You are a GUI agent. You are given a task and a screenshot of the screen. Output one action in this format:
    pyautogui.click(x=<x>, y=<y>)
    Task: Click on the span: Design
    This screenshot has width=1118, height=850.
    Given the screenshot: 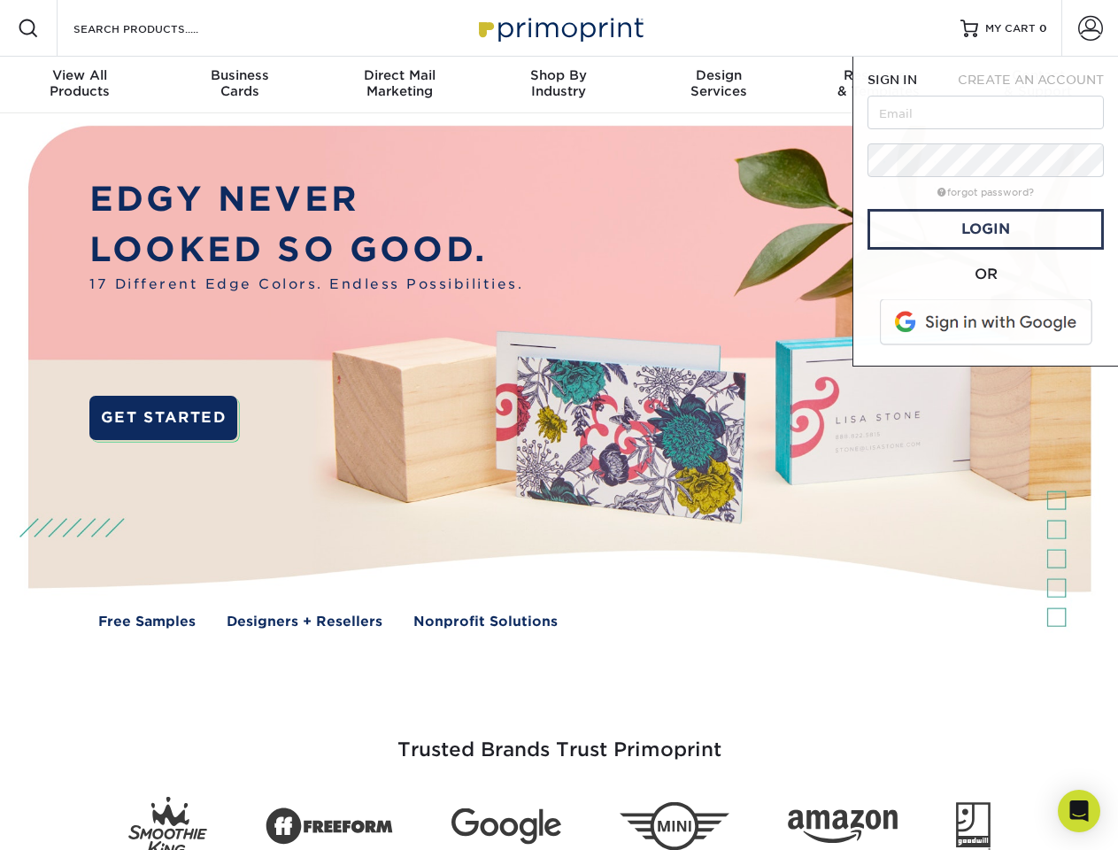 What is the action you would take?
    pyautogui.click(x=719, y=75)
    